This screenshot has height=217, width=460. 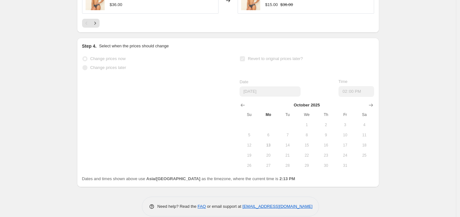 What do you see at coordinates (287, 5) in the screenshot?
I see `strike: $36.00` at bounding box center [287, 5].